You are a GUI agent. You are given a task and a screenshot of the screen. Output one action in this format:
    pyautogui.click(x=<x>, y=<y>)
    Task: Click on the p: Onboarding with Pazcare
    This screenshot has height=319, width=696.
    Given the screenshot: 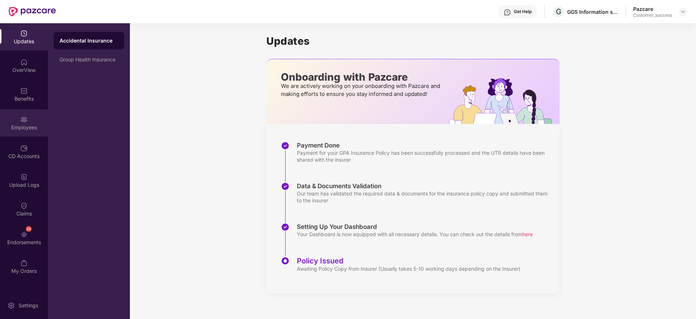 What is the action you would take?
    pyautogui.click(x=361, y=77)
    